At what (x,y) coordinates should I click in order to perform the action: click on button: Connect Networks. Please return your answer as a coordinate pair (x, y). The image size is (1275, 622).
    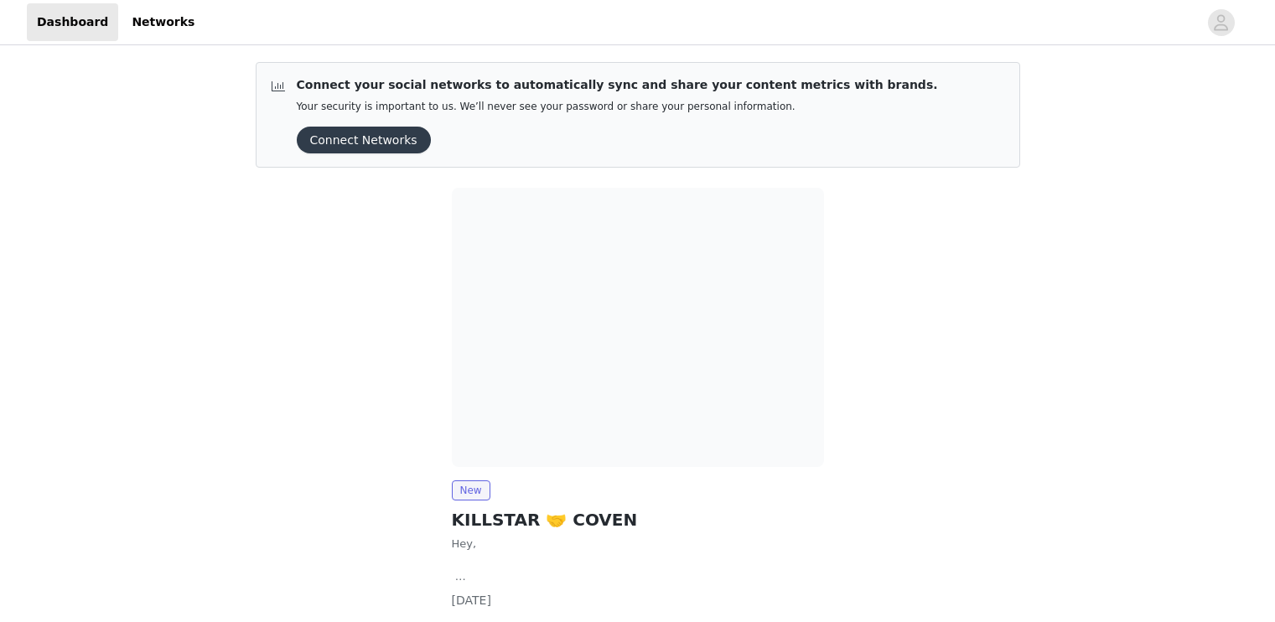
    Looking at the image, I should click on (364, 140).